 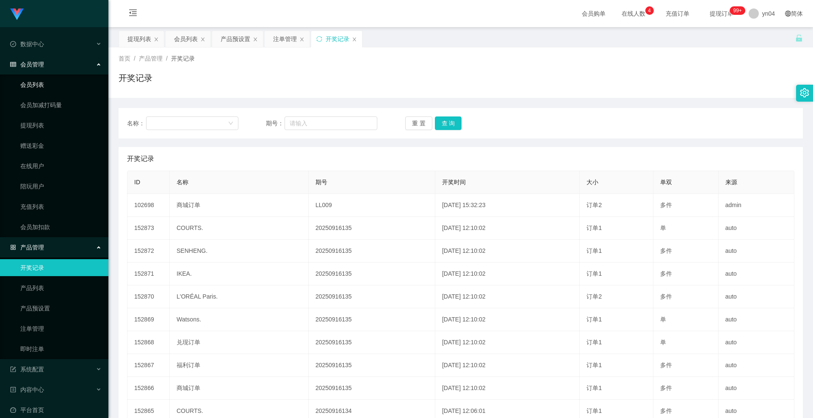 What do you see at coordinates (61, 125) in the screenshot?
I see `a: 提现列表` at bounding box center [61, 125].